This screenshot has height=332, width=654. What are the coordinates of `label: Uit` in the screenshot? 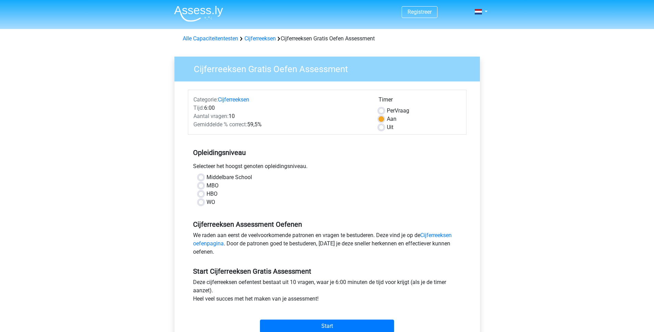 It's located at (390, 127).